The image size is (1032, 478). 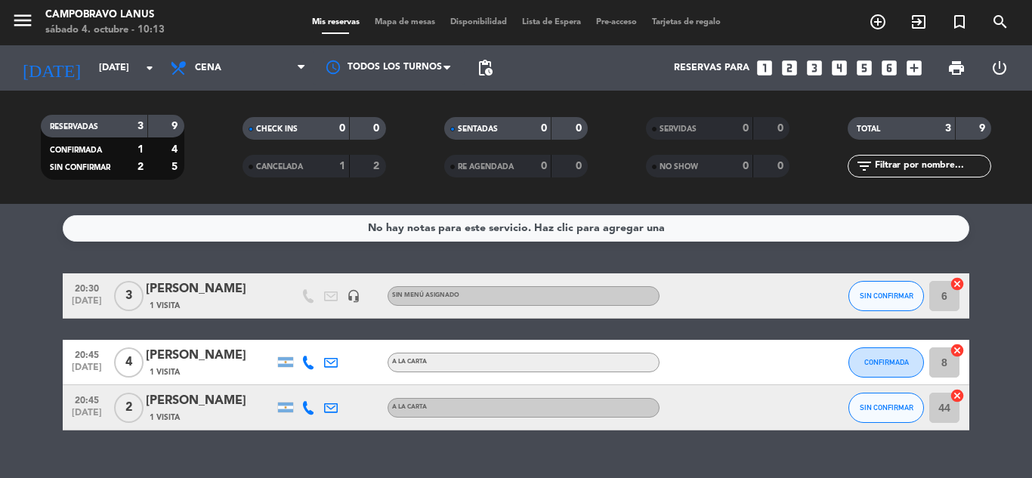 I want to click on span: 2, so click(x=128, y=408).